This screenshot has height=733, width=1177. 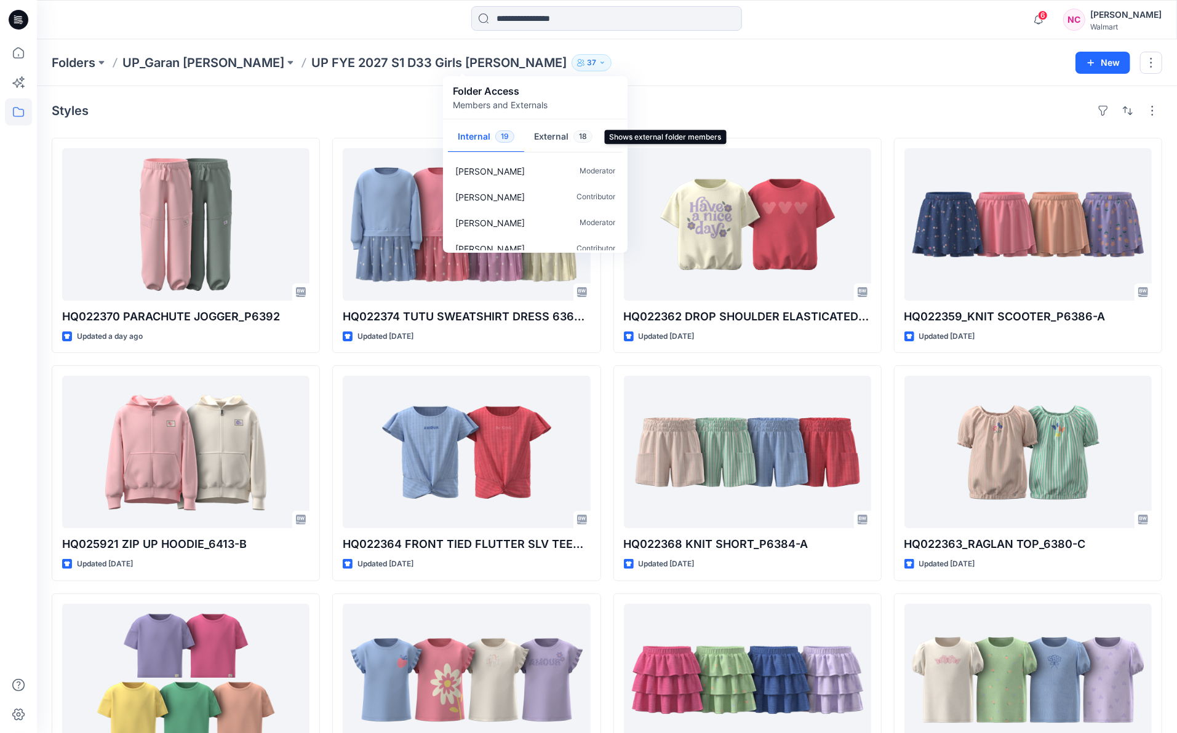 I want to click on p: HQ025921 ZIP UP HOODIE_6413-B, so click(x=186, y=544).